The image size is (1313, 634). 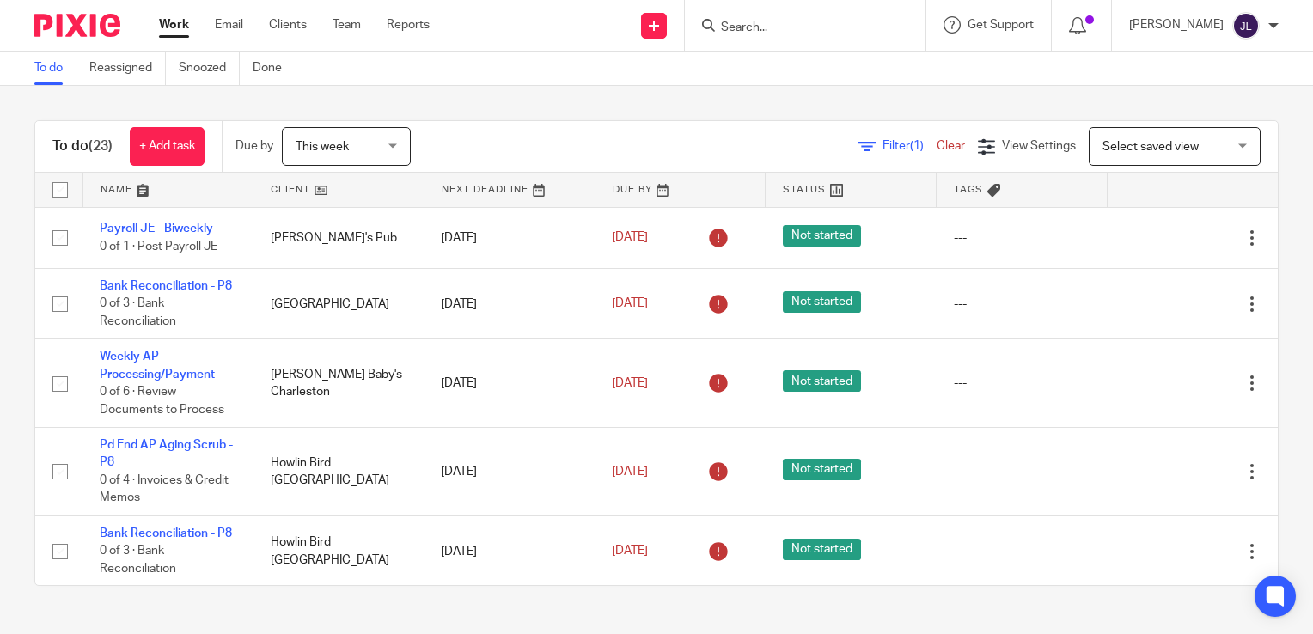 What do you see at coordinates (1246, 26) in the screenshot?
I see `img: svg%3E` at bounding box center [1246, 26].